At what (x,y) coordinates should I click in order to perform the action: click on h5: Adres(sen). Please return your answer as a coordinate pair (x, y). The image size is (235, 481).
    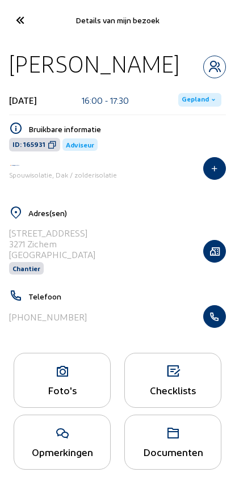
    Looking at the image, I should click on (127, 213).